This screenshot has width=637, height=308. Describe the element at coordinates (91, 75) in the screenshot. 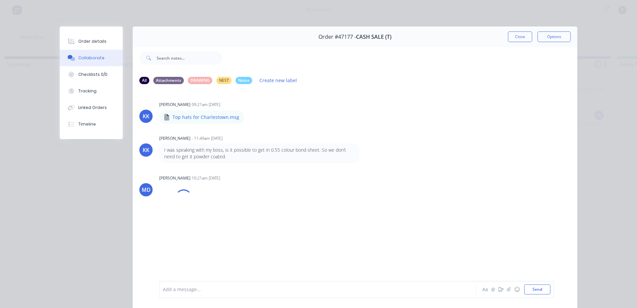

I see `button: Checklists 0/0` at that location.